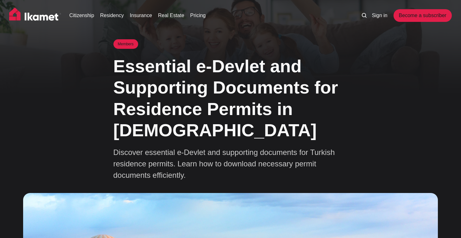  Describe the element at coordinates (35, 16) in the screenshot. I see `img: Ikamet home` at that location.